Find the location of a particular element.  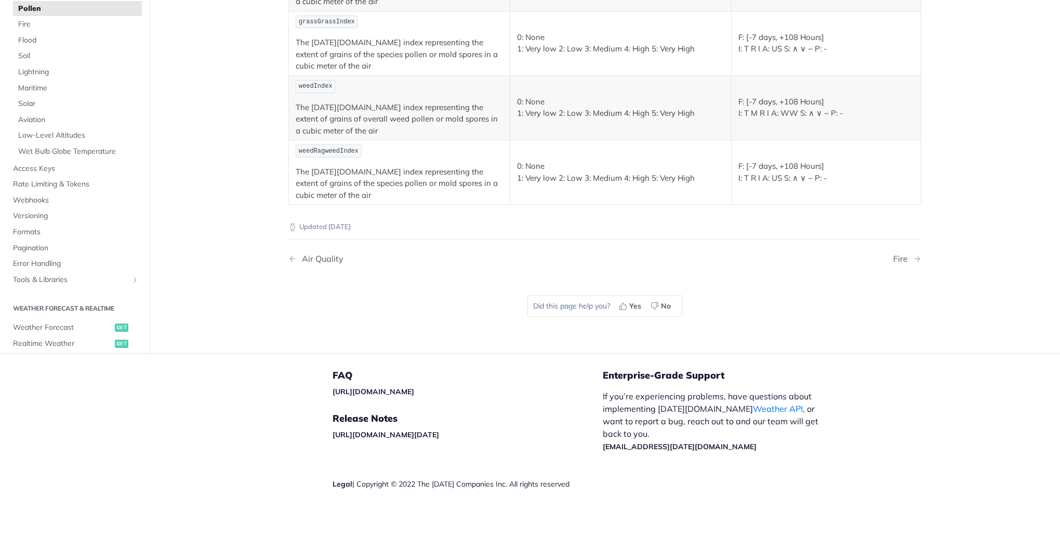

span: Solar is located at coordinates (78, 104).